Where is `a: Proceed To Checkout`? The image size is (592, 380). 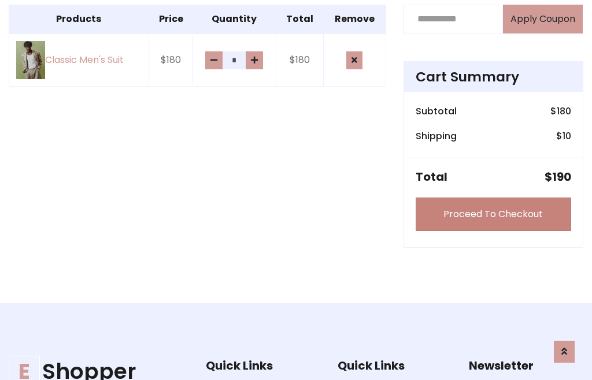 a: Proceed To Checkout is located at coordinates (493, 214).